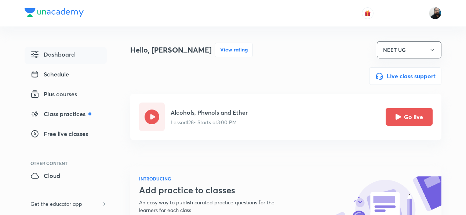 The image size is (466, 215). I want to click on button: Live class support, so click(405, 76).